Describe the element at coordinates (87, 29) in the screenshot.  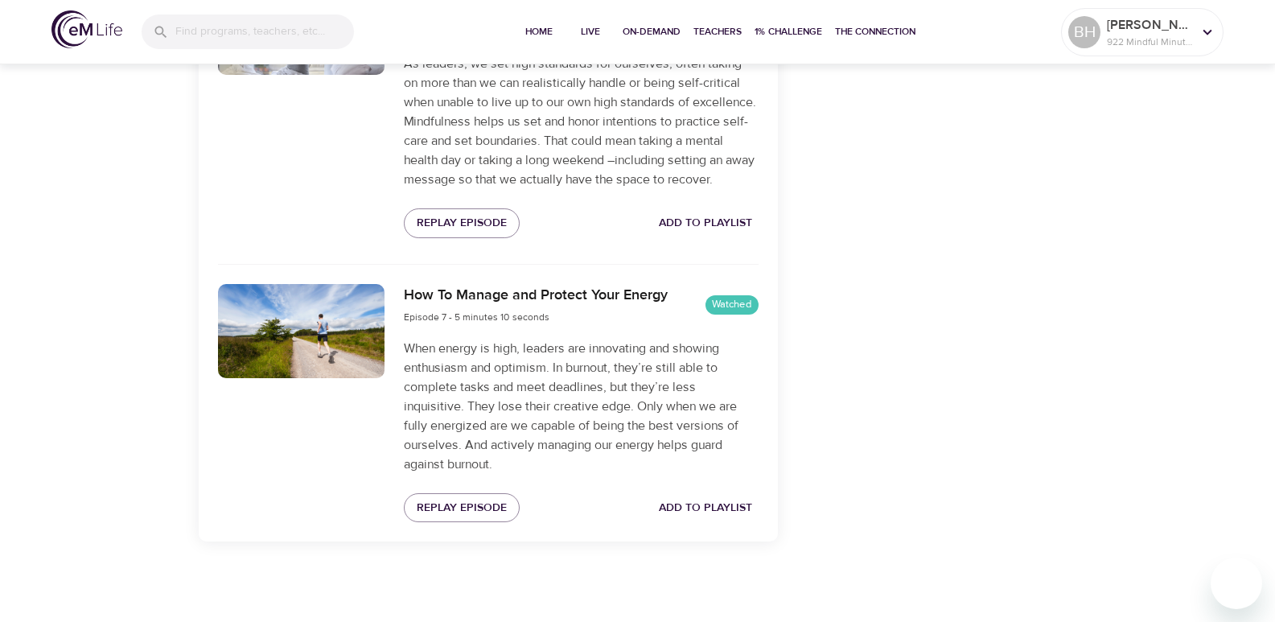
I see `img: logo` at that location.